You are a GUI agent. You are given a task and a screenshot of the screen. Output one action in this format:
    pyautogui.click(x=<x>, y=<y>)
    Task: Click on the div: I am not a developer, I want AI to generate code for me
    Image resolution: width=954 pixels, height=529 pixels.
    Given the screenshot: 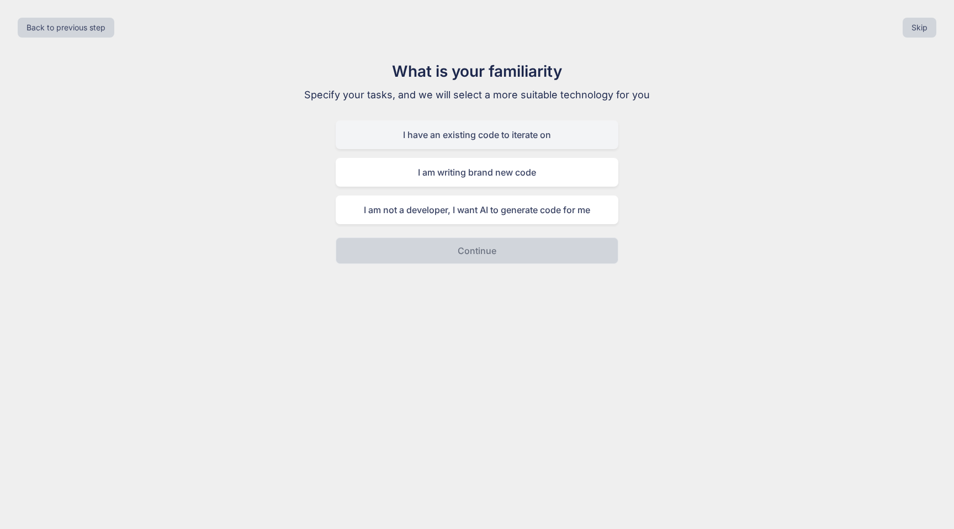 What is the action you would take?
    pyautogui.click(x=477, y=210)
    